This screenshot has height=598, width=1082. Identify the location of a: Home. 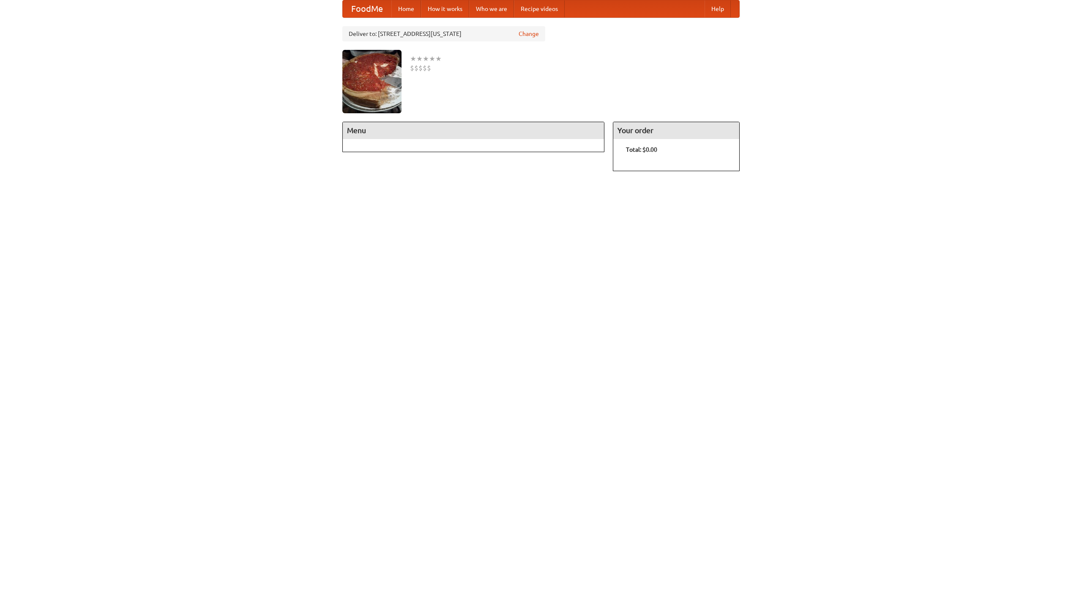
(406, 9).